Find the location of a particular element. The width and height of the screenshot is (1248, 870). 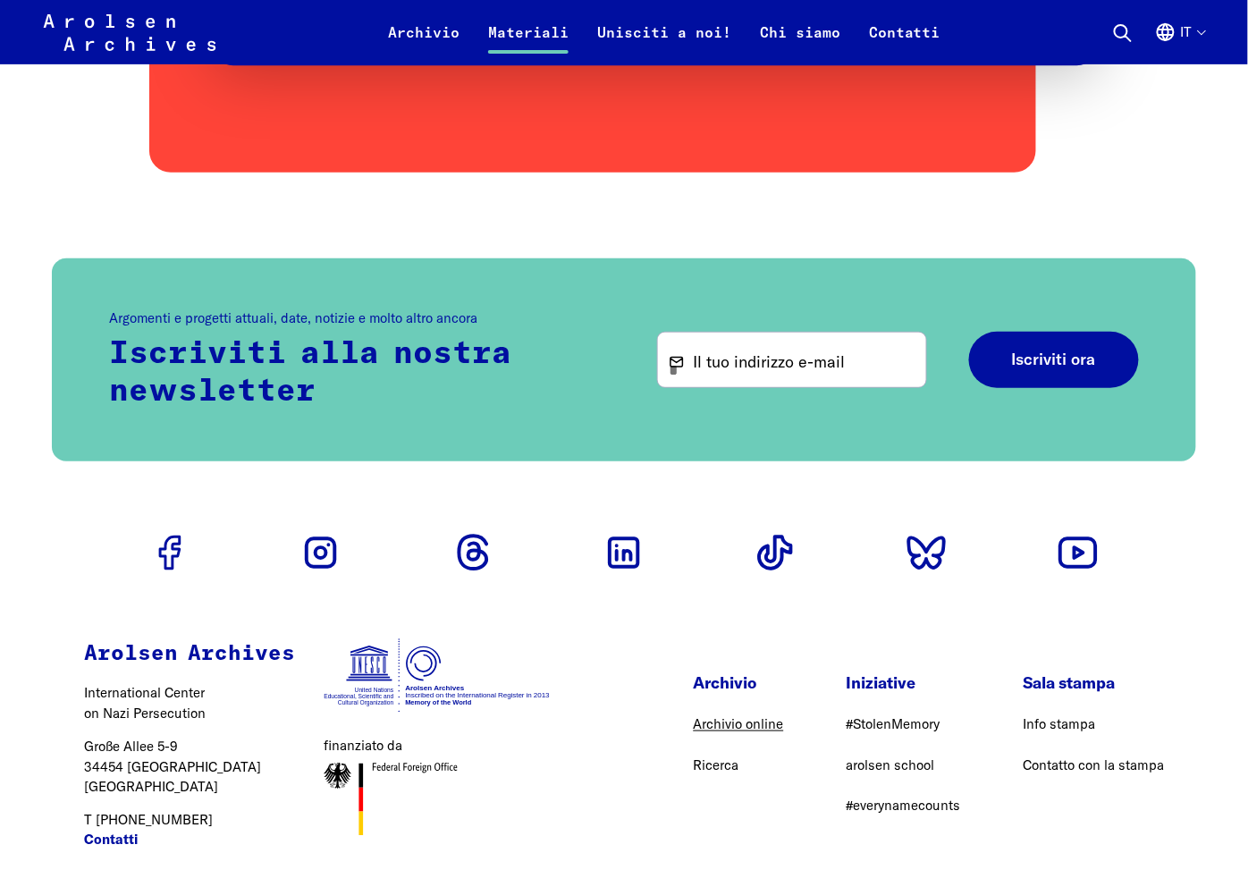

p: Iniziative is located at coordinates (903, 682).